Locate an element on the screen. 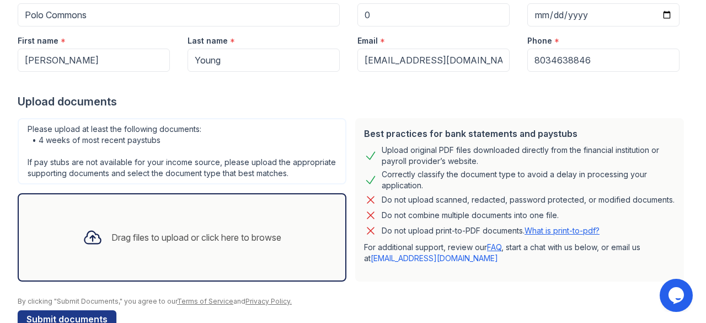 The width and height of the screenshot is (706, 323). a: Privacy Policy. is located at coordinates (269, 301).